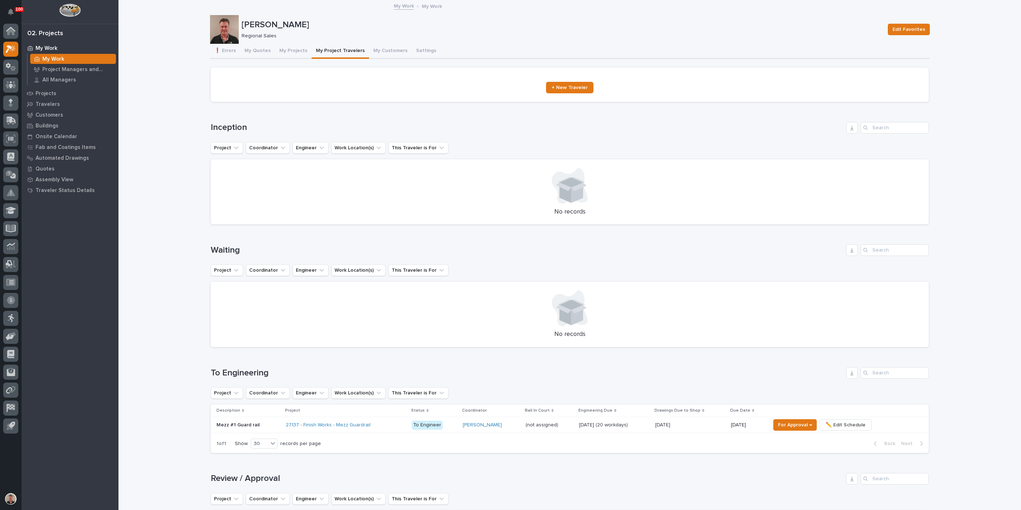  Describe the element at coordinates (883, 444) in the screenshot. I see `button: Back` at that location.